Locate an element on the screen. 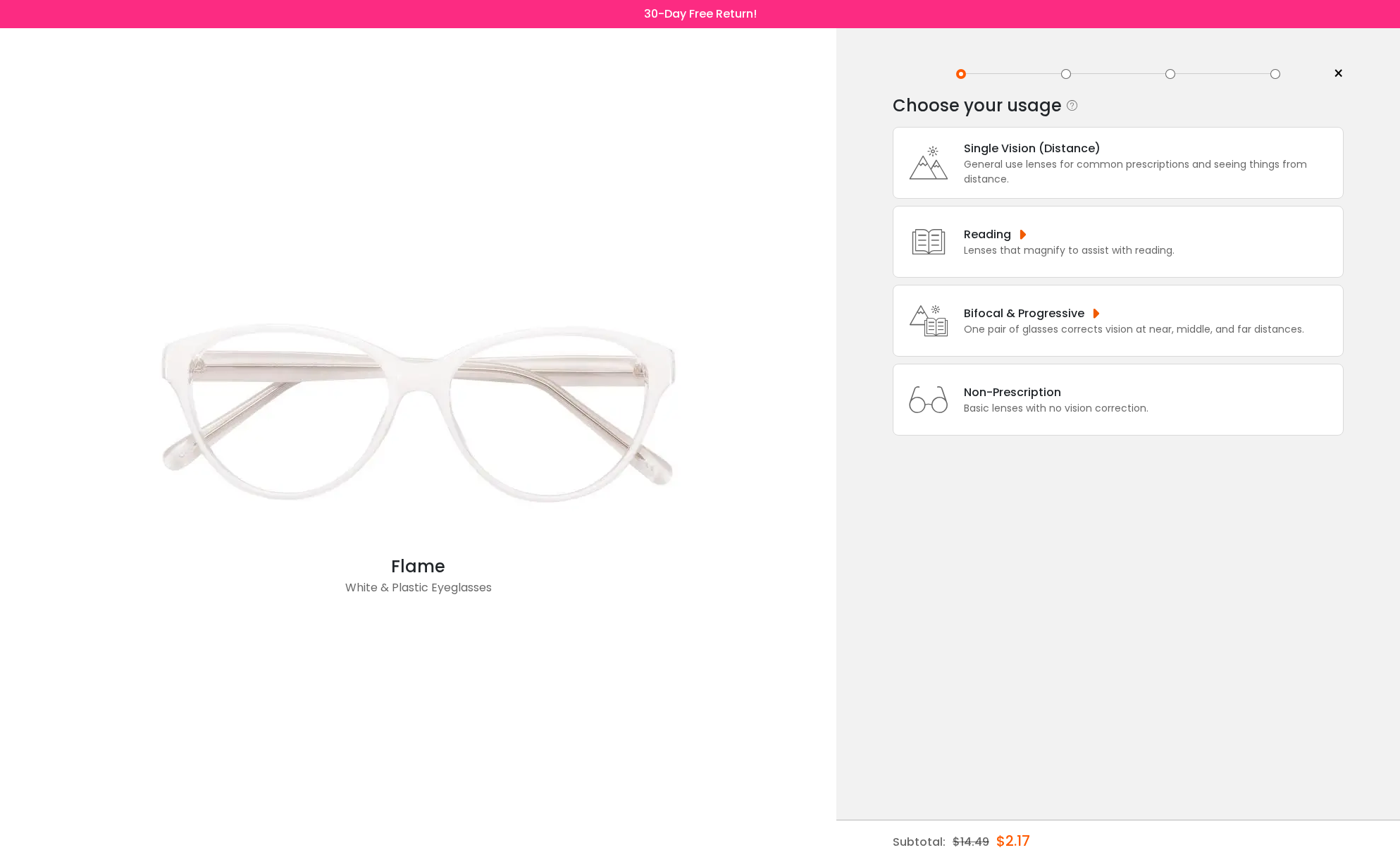  div: One pair of glasses corrects vision at near, middle, and far distances. is located at coordinates (1134, 329).